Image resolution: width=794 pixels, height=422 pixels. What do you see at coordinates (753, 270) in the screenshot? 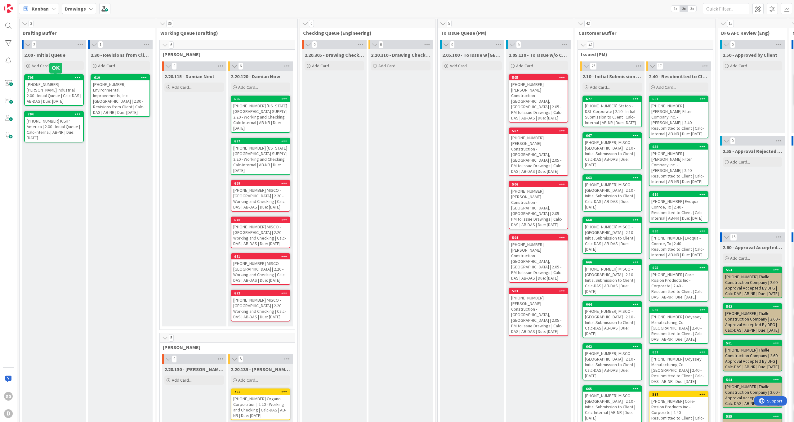
I see `div: 553` at bounding box center [753, 270].